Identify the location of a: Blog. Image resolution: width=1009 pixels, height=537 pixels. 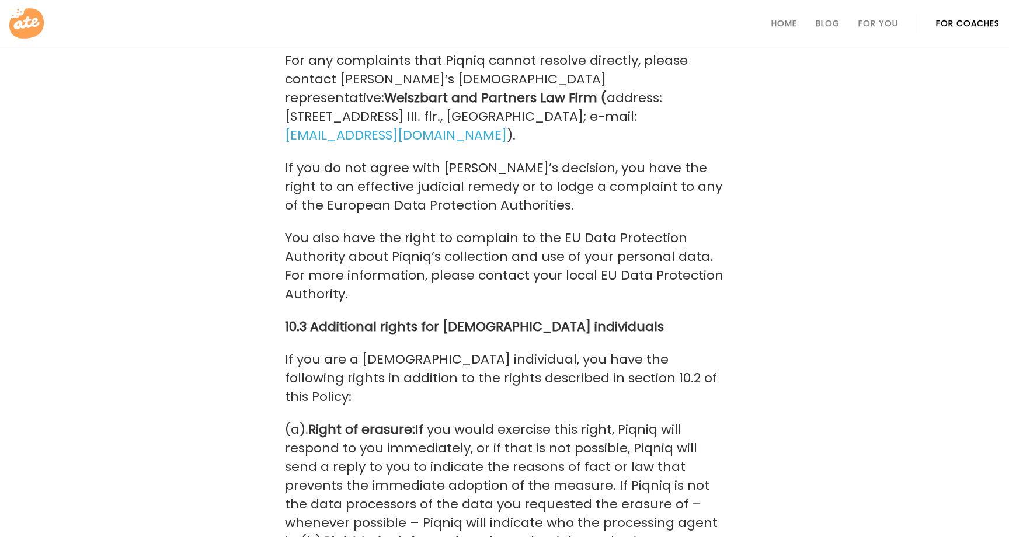
(827, 23).